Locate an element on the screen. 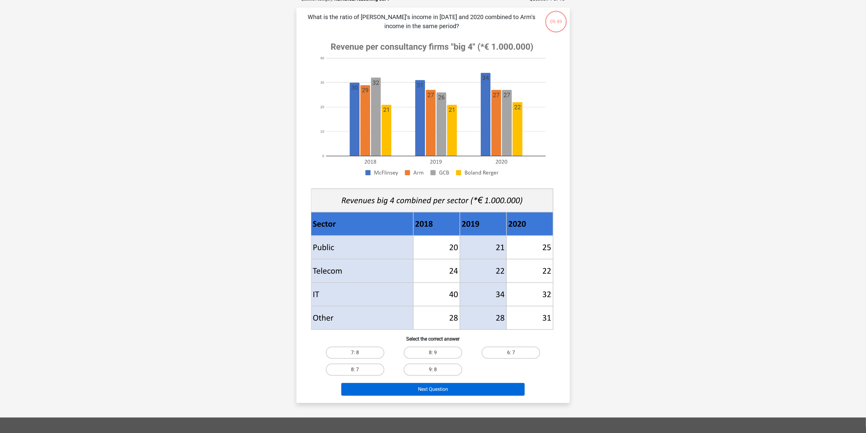 This screenshot has height=433, width=866. label: 8: 9 is located at coordinates (433, 353).